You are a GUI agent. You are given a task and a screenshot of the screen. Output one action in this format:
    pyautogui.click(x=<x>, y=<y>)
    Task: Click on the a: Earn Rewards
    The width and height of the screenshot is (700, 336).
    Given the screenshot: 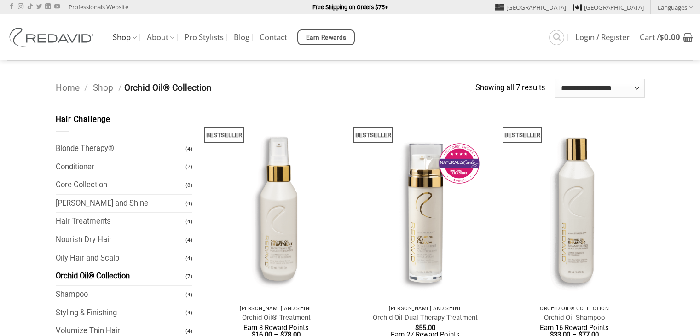 What is the action you would take?
    pyautogui.click(x=326, y=37)
    